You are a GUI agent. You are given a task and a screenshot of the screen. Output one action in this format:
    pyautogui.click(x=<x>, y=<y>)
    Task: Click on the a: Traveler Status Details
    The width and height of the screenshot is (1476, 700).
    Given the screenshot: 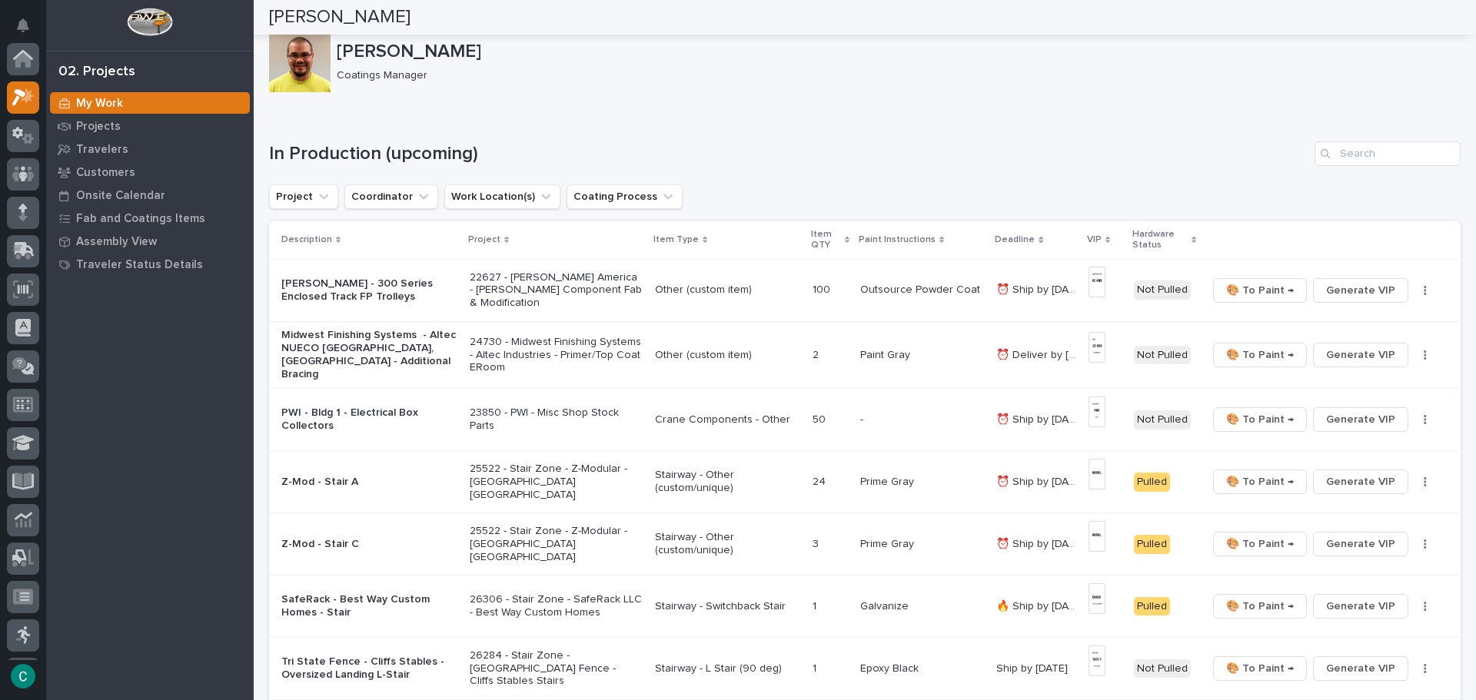 What is the action you would take?
    pyautogui.click(x=150, y=264)
    